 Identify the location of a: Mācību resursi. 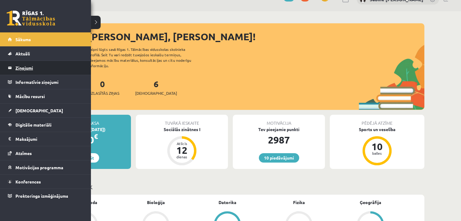
(45, 96).